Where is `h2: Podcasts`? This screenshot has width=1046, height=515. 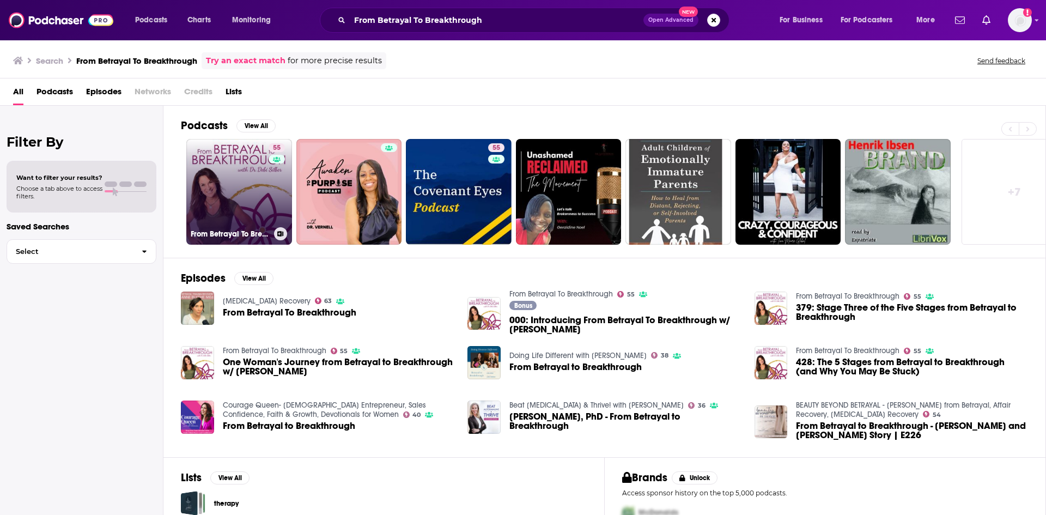 h2: Podcasts is located at coordinates (204, 125).